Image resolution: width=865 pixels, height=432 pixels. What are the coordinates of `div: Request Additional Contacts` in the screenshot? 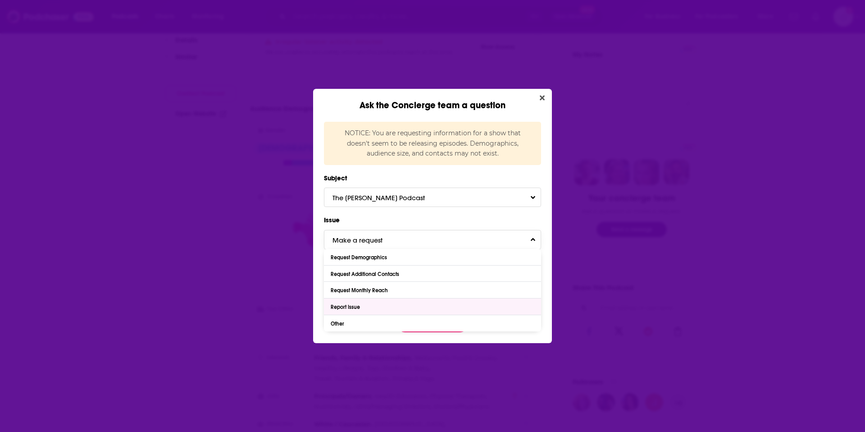 It's located at (366, 274).